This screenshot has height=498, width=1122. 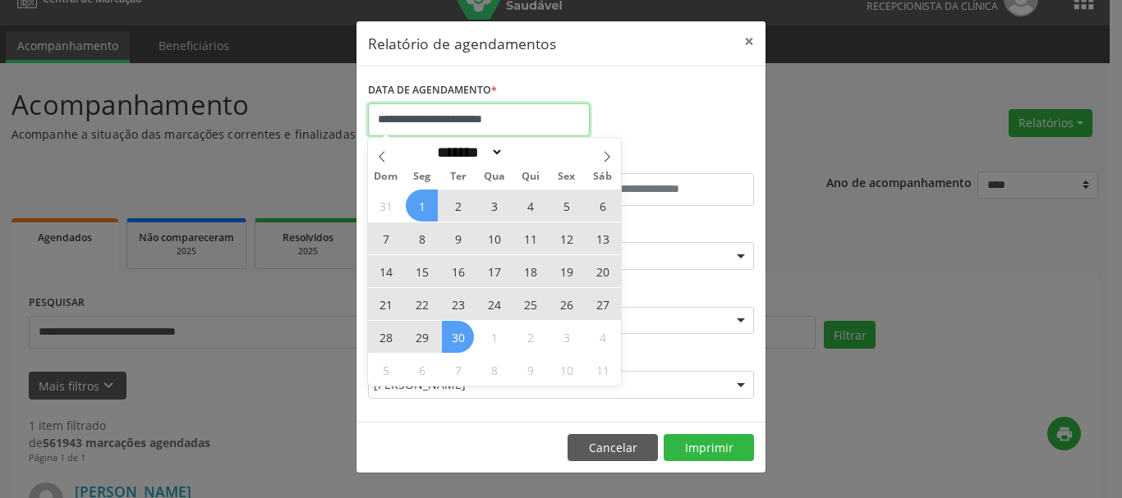 I want to click on span: Setembro 27, 2025, so click(x=602, y=304).